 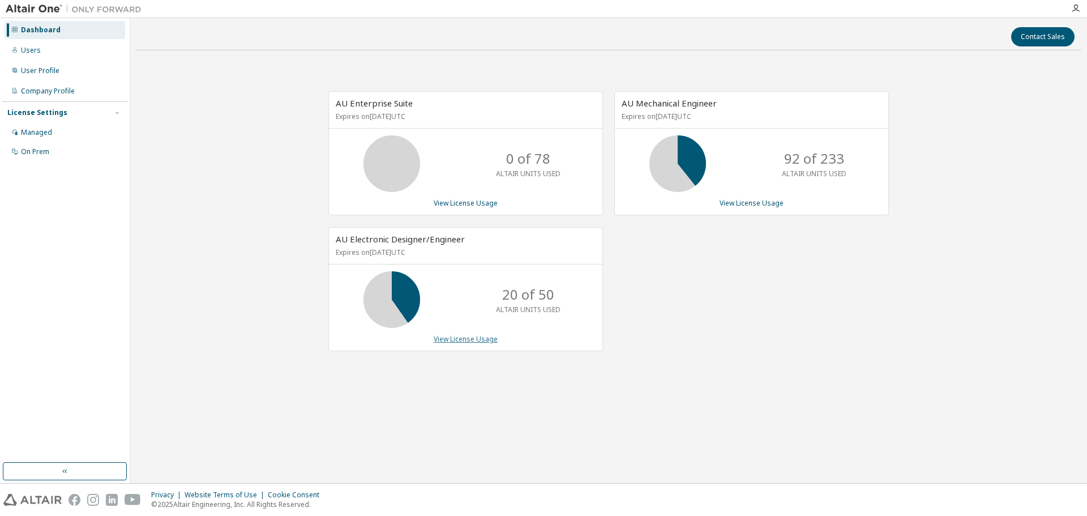 What do you see at coordinates (41, 30) in the screenshot?
I see `div: Dashboard` at bounding box center [41, 30].